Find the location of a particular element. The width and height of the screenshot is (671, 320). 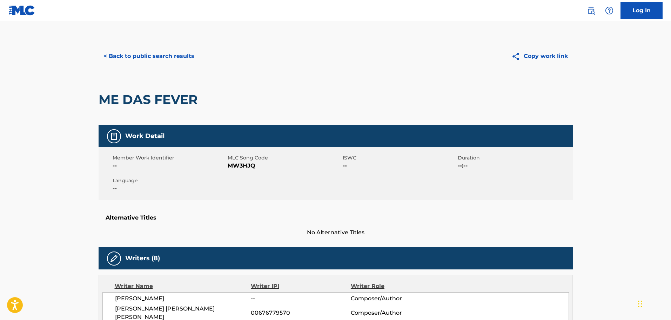

div: Writer Name is located at coordinates (183, 286).